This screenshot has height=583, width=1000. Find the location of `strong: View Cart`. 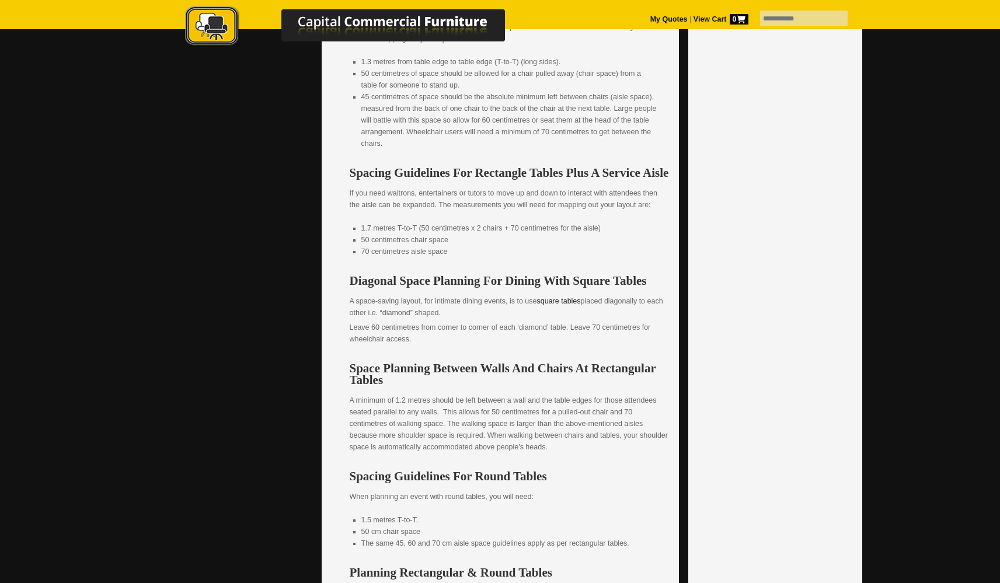

strong: View Cart is located at coordinates (721, 19).